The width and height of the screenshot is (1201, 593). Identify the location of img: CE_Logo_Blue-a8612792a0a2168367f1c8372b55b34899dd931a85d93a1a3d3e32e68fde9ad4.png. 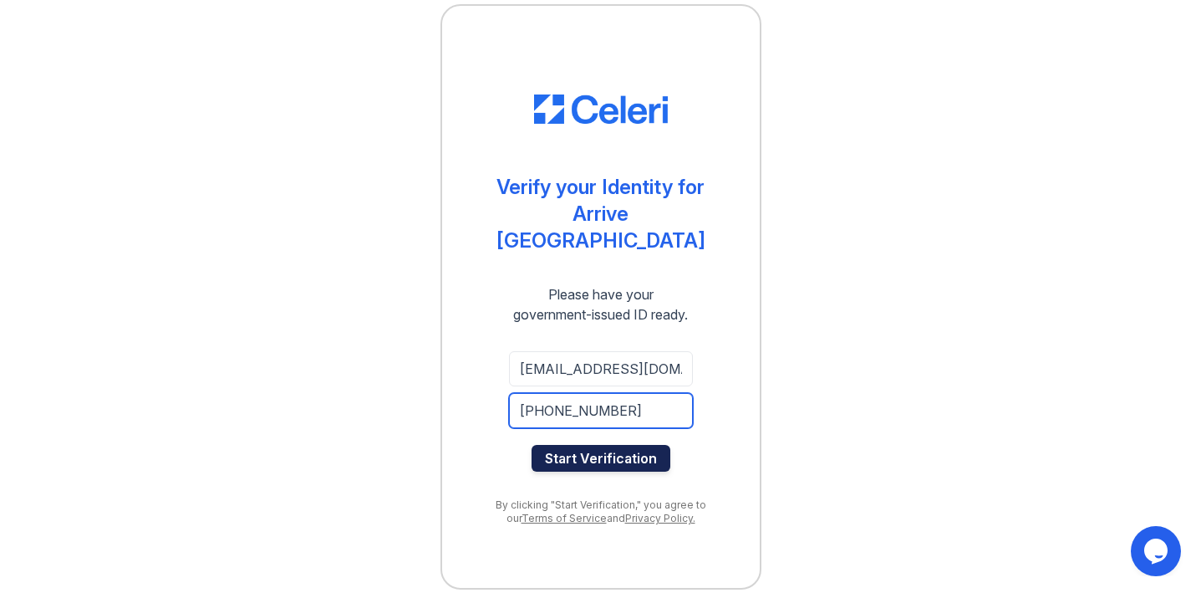
(601, 110).